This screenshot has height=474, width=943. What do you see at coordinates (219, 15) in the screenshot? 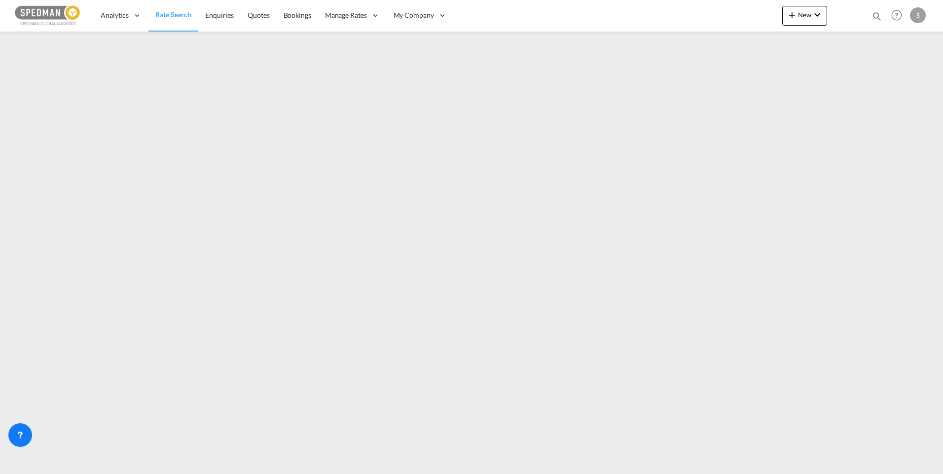
I see `span: Enquiries` at bounding box center [219, 15].